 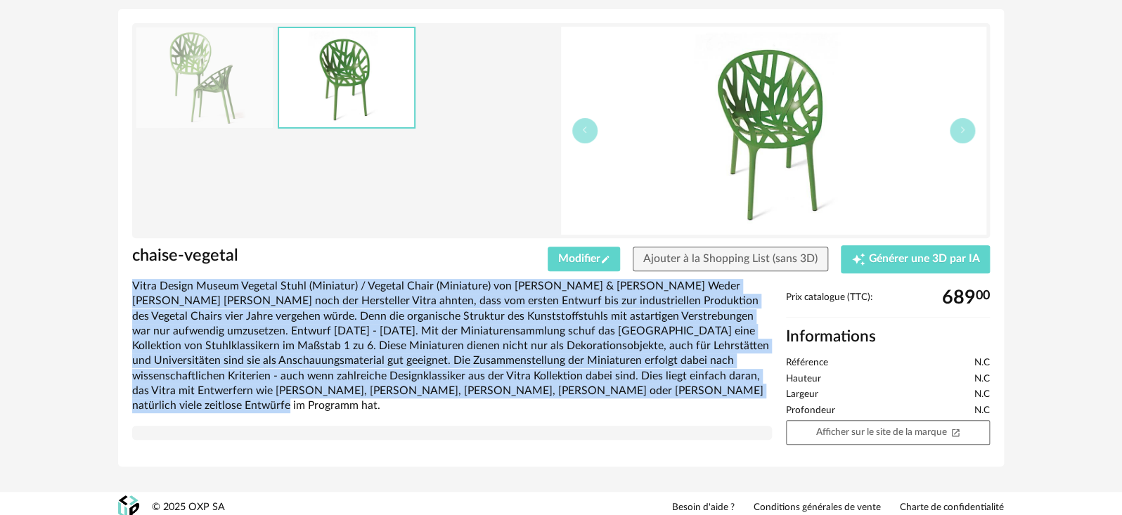 I want to click on h1: chaise-vegetal, so click(x=306, y=256).